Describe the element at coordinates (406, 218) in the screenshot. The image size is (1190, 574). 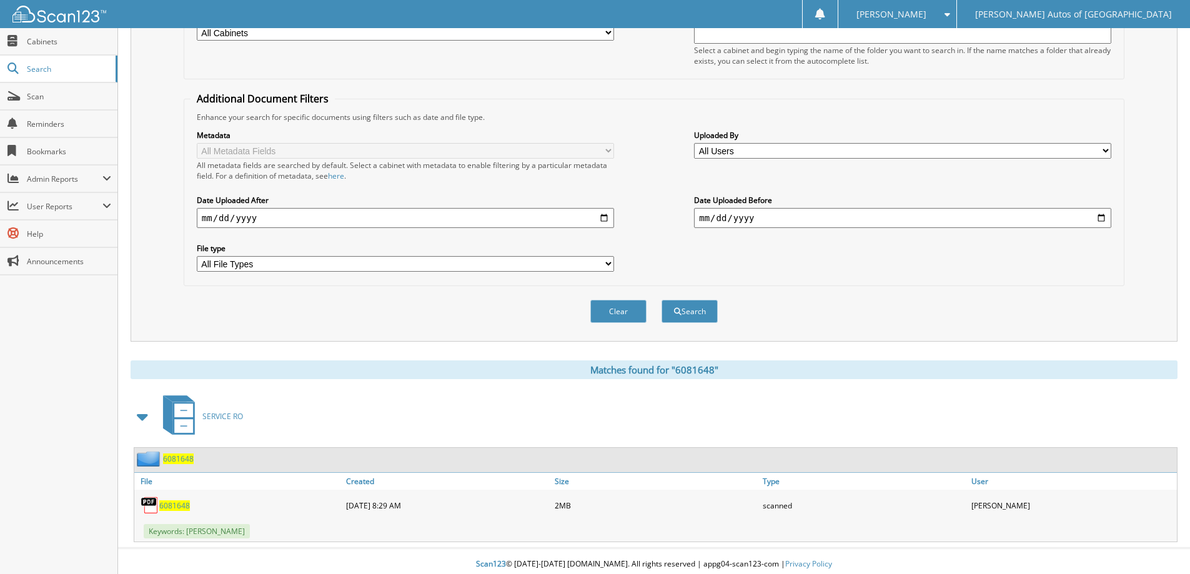
I see `input: start` at that location.